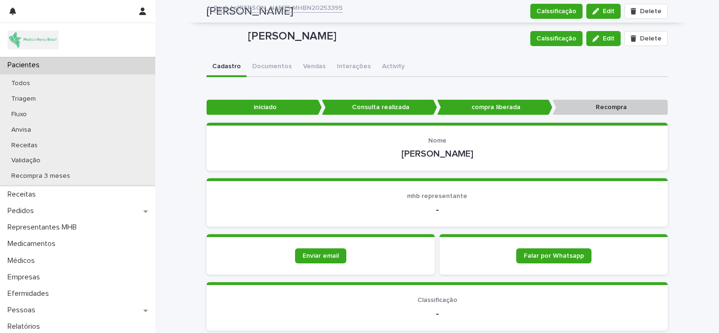 The width and height of the screenshot is (719, 333). What do you see at coordinates (651, 39) in the screenshot?
I see `span: Delete` at bounding box center [651, 39].